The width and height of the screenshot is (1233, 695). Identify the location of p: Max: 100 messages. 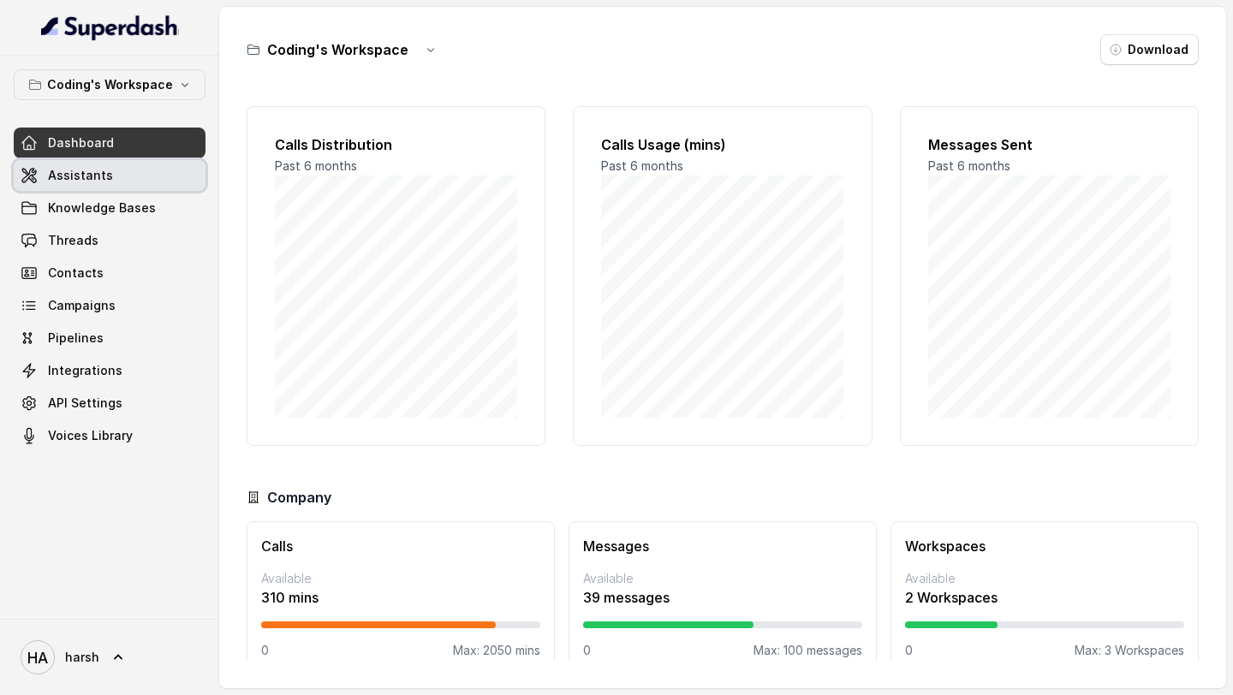
(807, 651).